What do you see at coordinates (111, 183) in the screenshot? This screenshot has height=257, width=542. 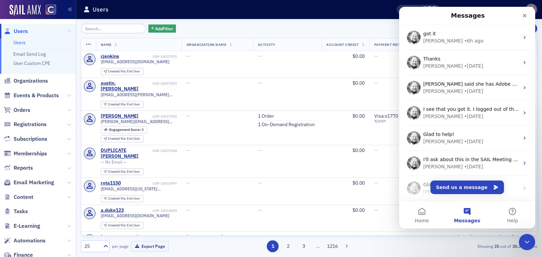 I see `div: rota1150` at bounding box center [111, 183].